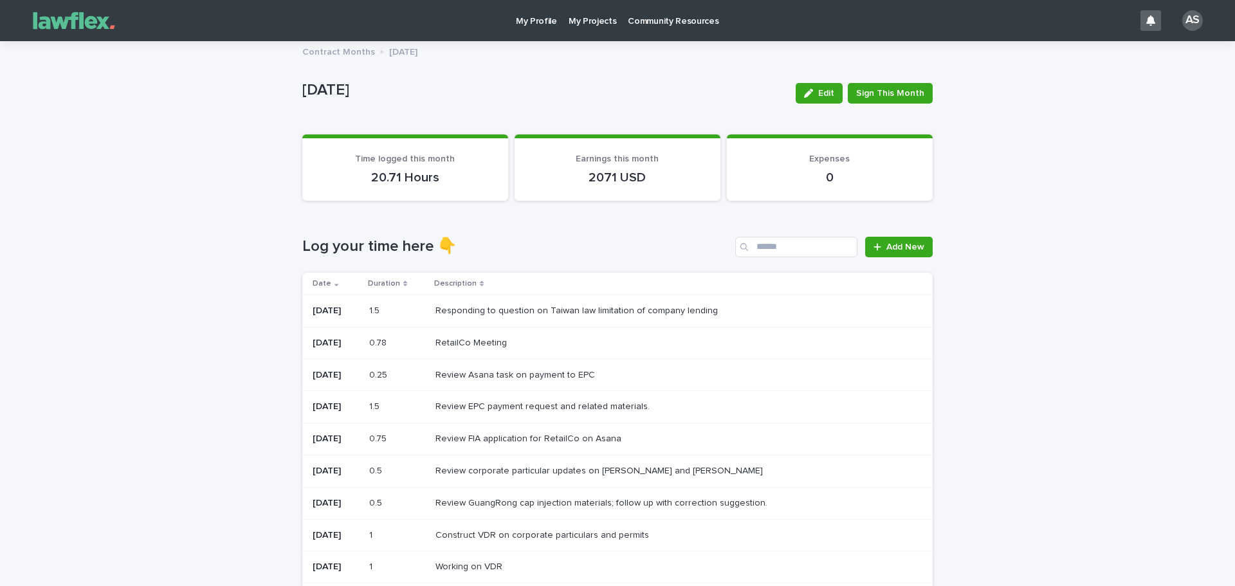  Describe the element at coordinates (1193, 21) in the screenshot. I see `div: AS` at that location.